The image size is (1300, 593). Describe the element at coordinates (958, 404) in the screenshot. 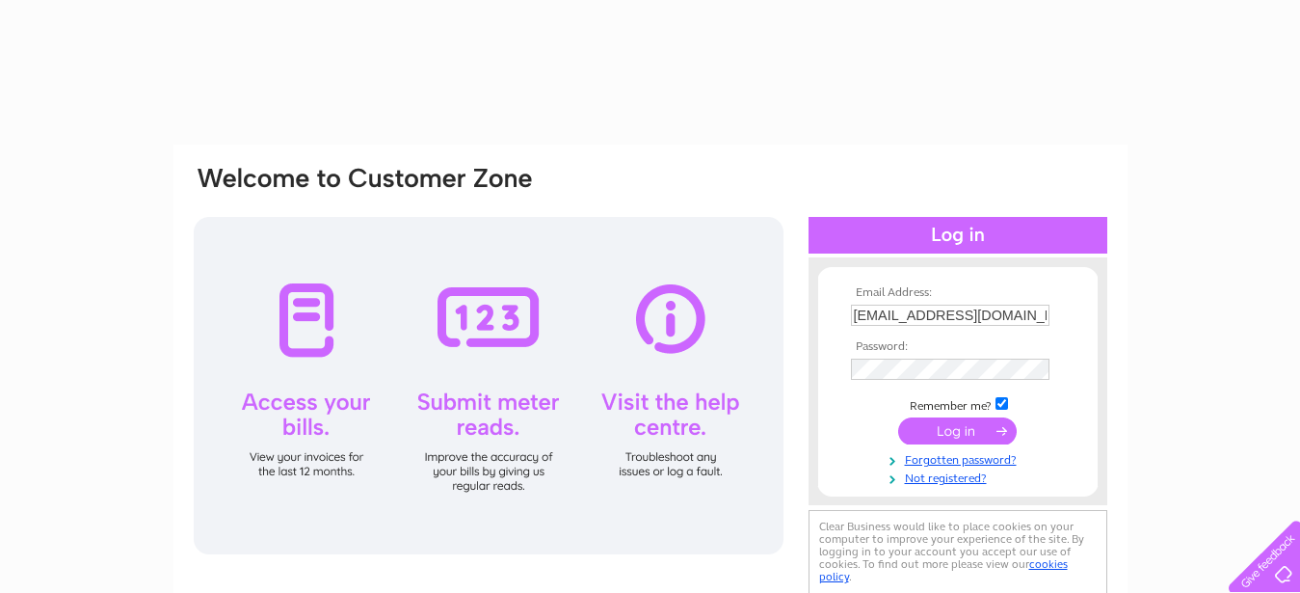

I see `td: Remember me?` at that location.